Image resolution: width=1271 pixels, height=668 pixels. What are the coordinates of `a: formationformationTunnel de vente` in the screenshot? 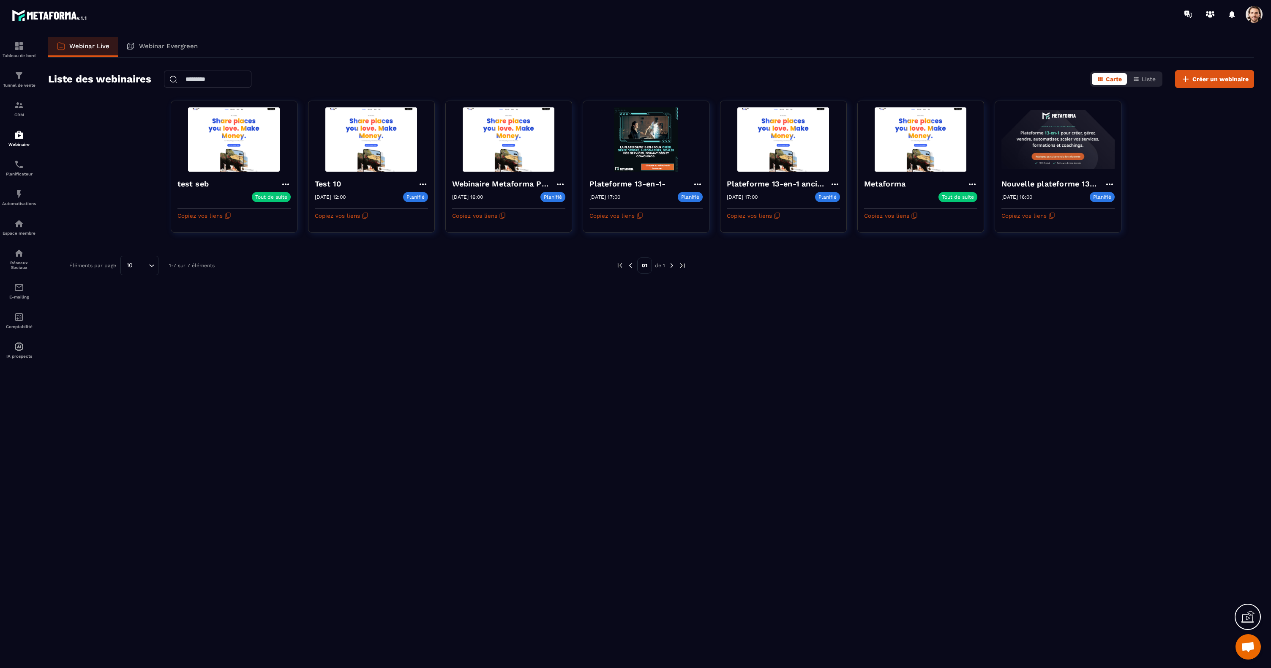 It's located at (19, 79).